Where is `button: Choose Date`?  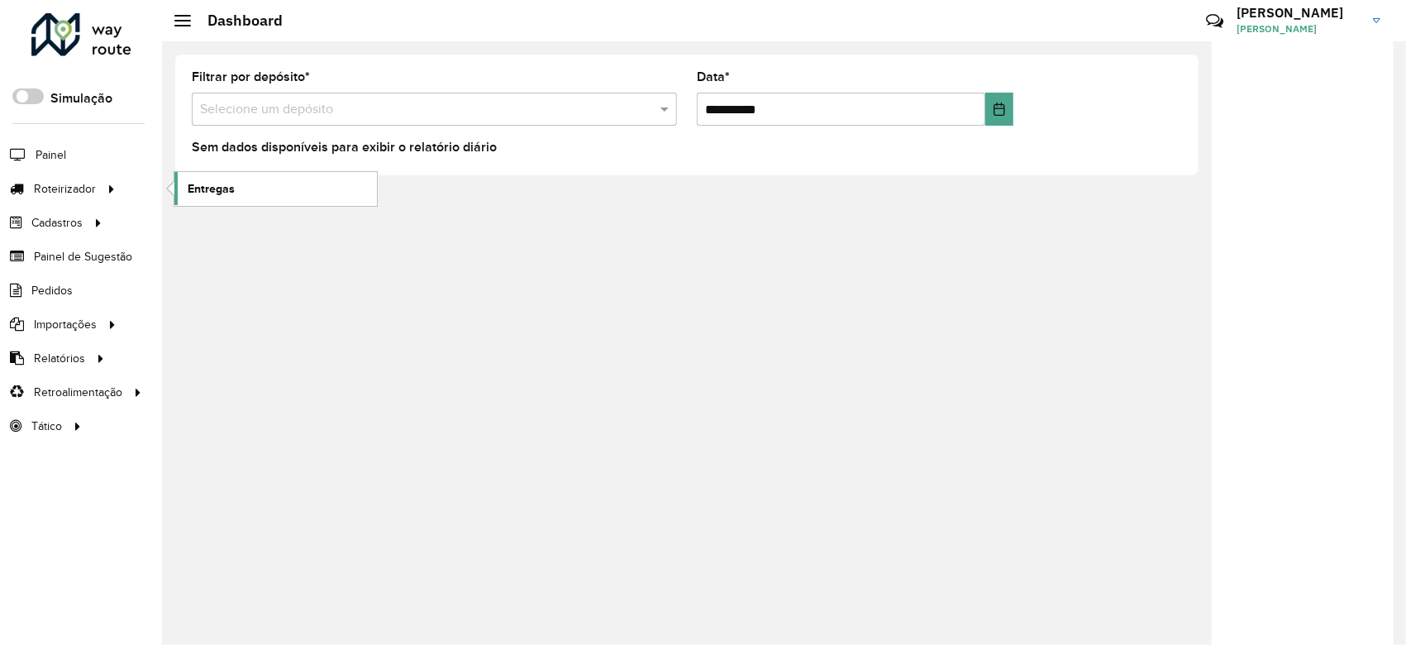
button: Choose Date is located at coordinates (999, 109).